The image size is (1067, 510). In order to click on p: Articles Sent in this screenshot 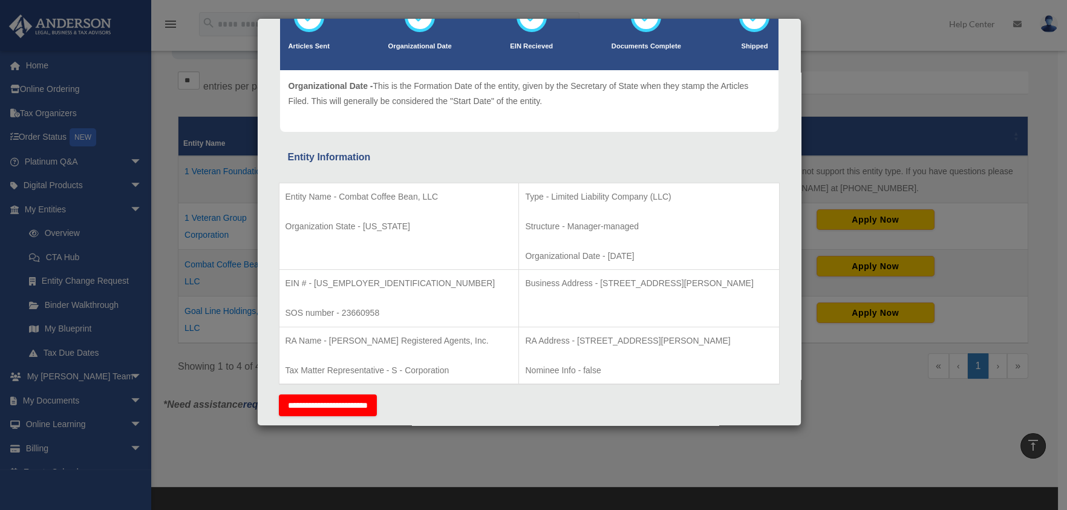, I will do `click(309, 47)`.